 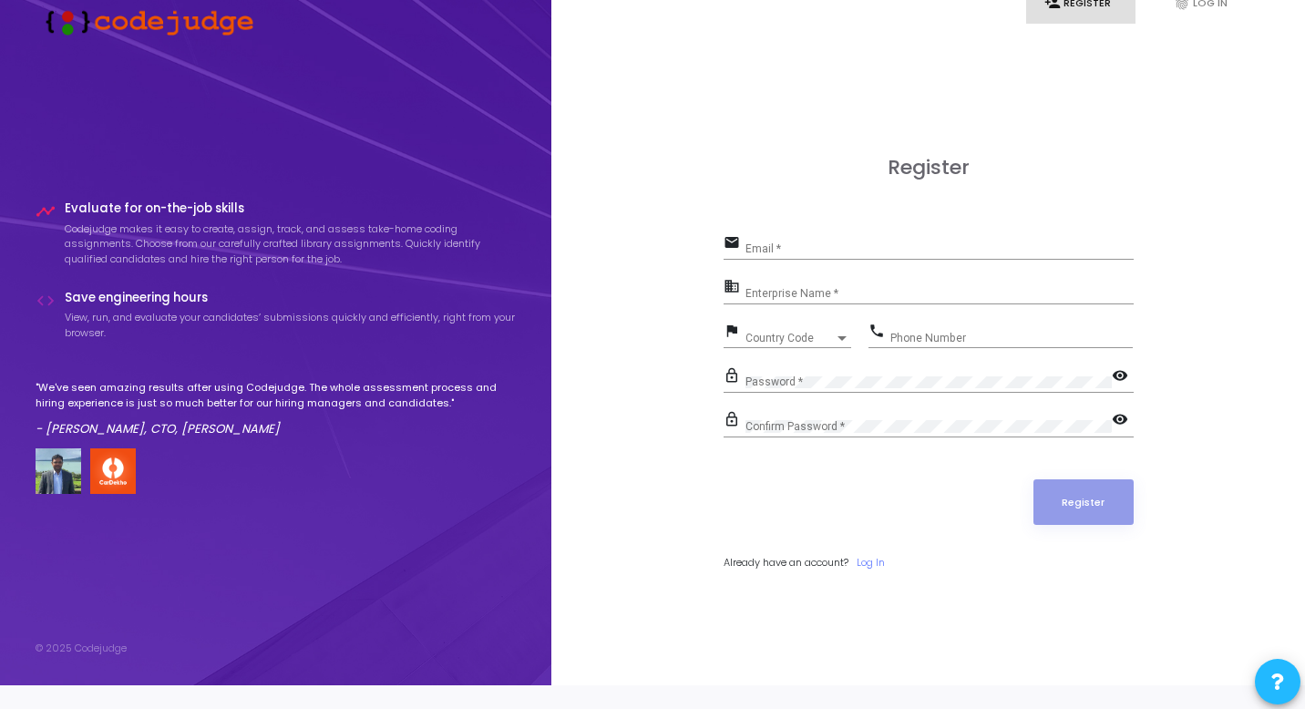 I want to click on h4: Save engineering hours, so click(x=291, y=298).